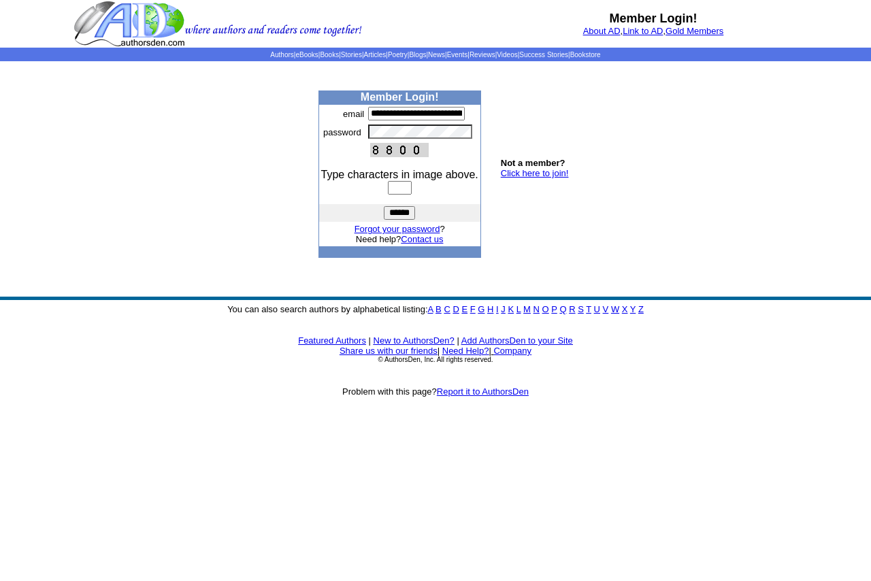  Describe the element at coordinates (536, 309) in the screenshot. I see `a: N` at that location.